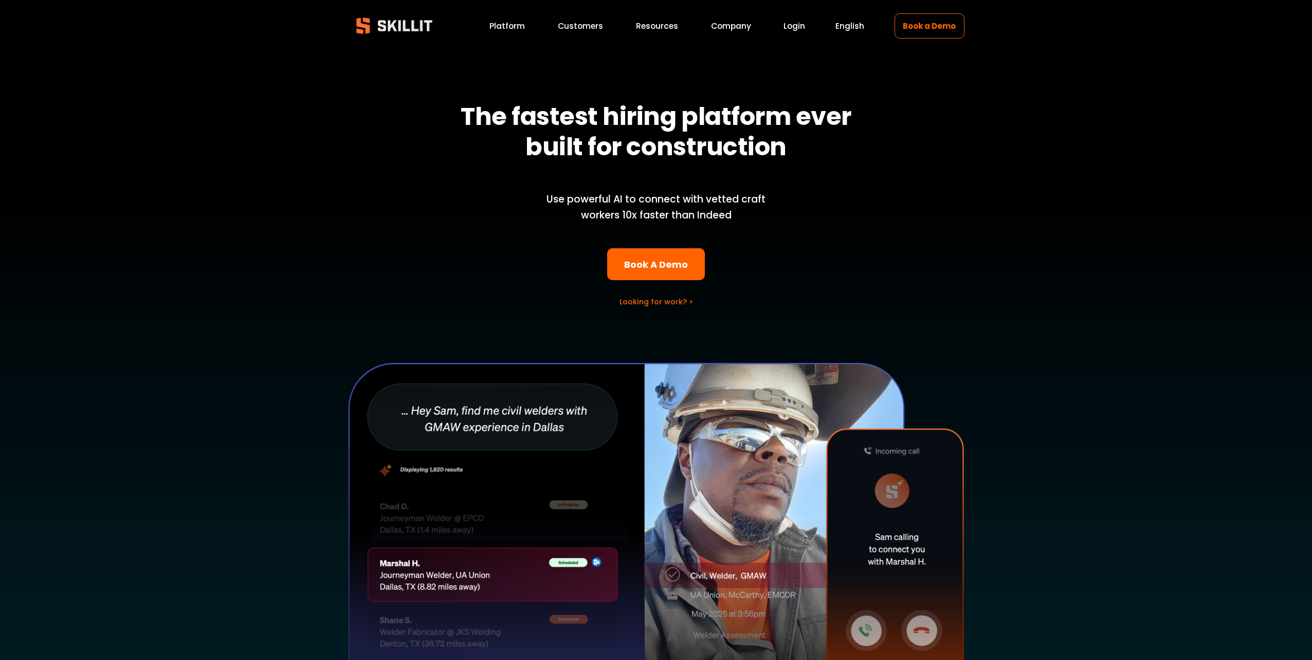 This screenshot has width=1312, height=660. Describe the element at coordinates (850, 26) in the screenshot. I see `span: English` at that location.